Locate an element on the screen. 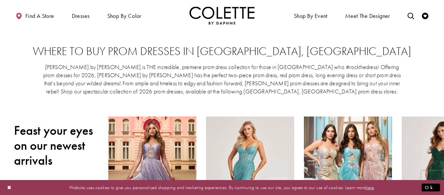 This screenshot has height=195, width=444. button: Close Dialog is located at coordinates (9, 187).